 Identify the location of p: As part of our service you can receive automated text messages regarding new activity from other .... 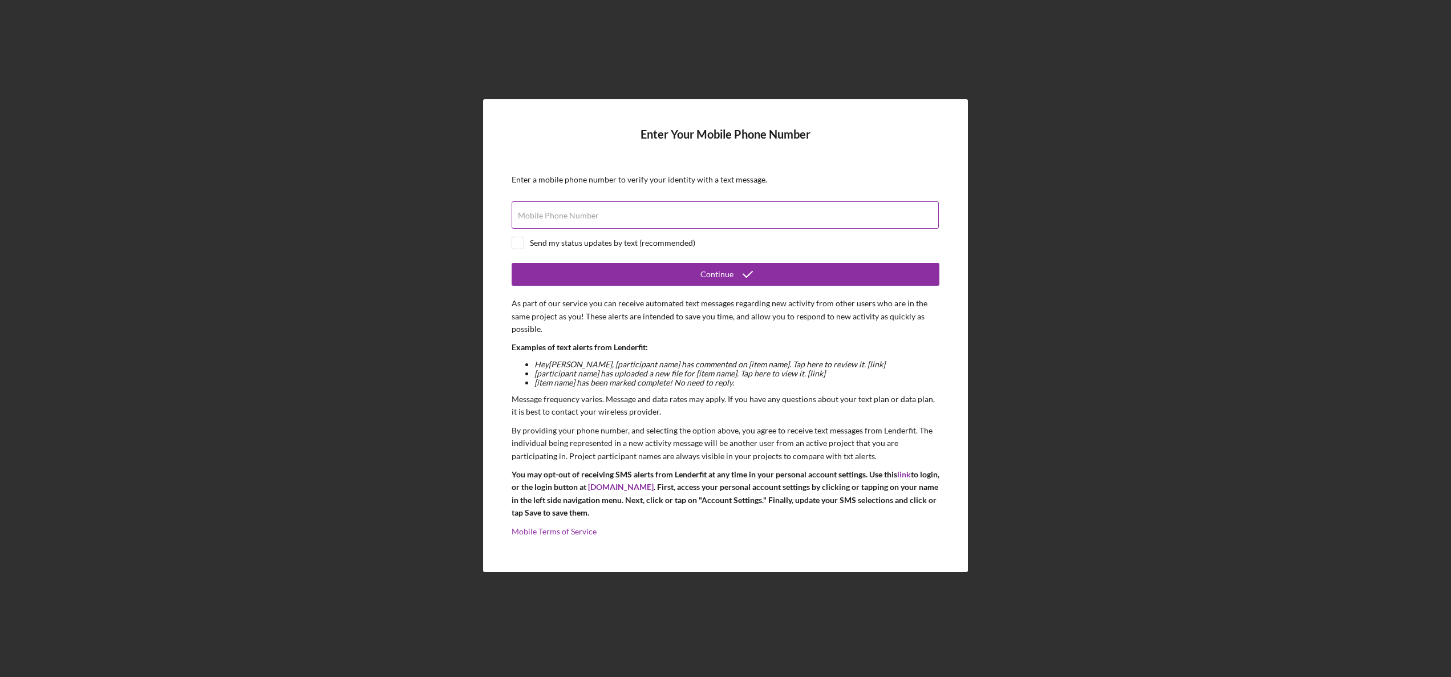
(726, 316).